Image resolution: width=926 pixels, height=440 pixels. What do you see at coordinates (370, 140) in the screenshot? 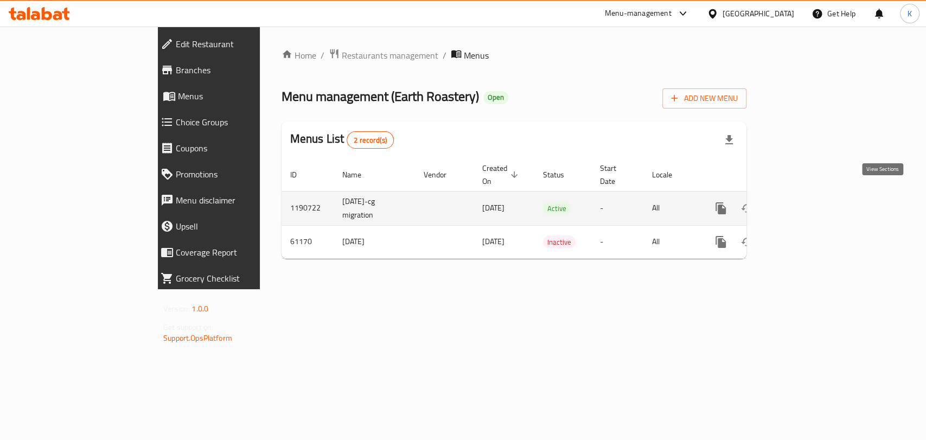
I see `span: 2 record(s)` at bounding box center [370, 140].